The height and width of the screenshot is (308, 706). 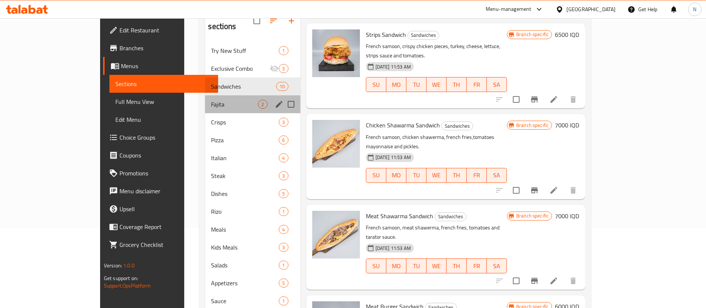 What do you see at coordinates (113, 265) in the screenshot?
I see `span: Version:` at bounding box center [113, 265].